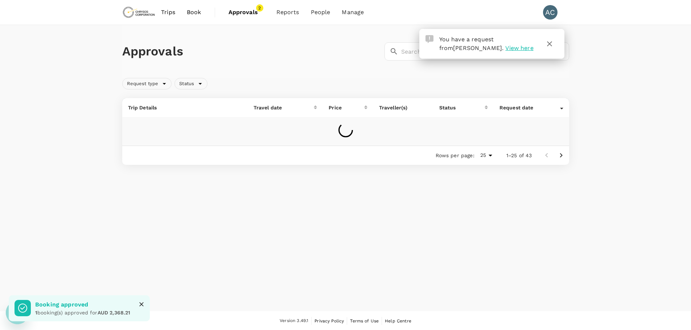 This screenshot has width=691, height=330. What do you see at coordinates (194, 12) in the screenshot?
I see `span: Book` at bounding box center [194, 12].